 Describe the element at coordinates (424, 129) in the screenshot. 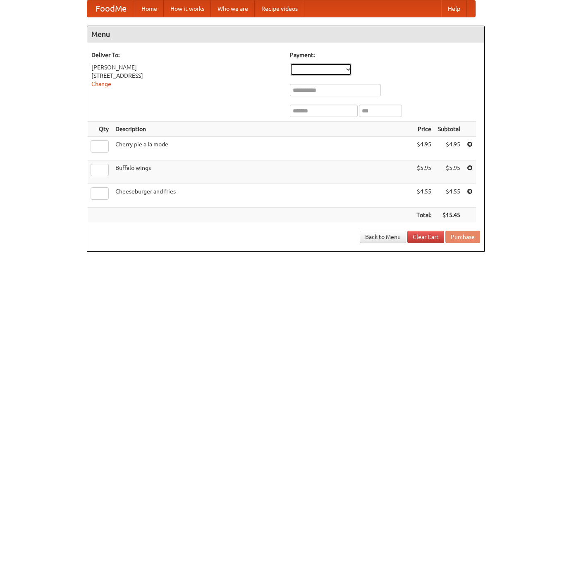

I see `th: Price` at that location.